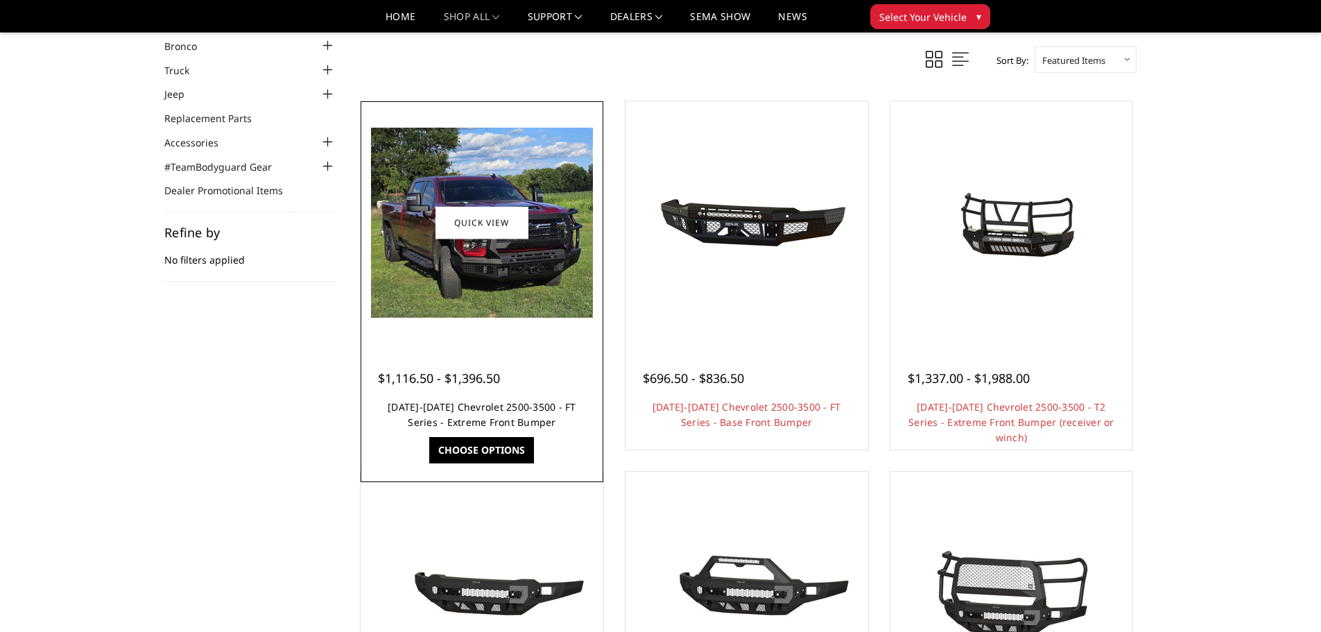 Image resolution: width=1321 pixels, height=632 pixels. What do you see at coordinates (185, 70) in the screenshot?
I see `a: Truck` at bounding box center [185, 70].